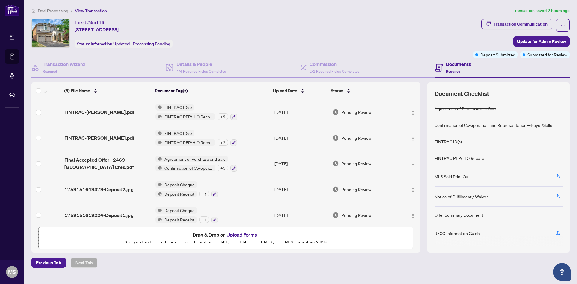  I want to click on span: home, so click(33, 11).